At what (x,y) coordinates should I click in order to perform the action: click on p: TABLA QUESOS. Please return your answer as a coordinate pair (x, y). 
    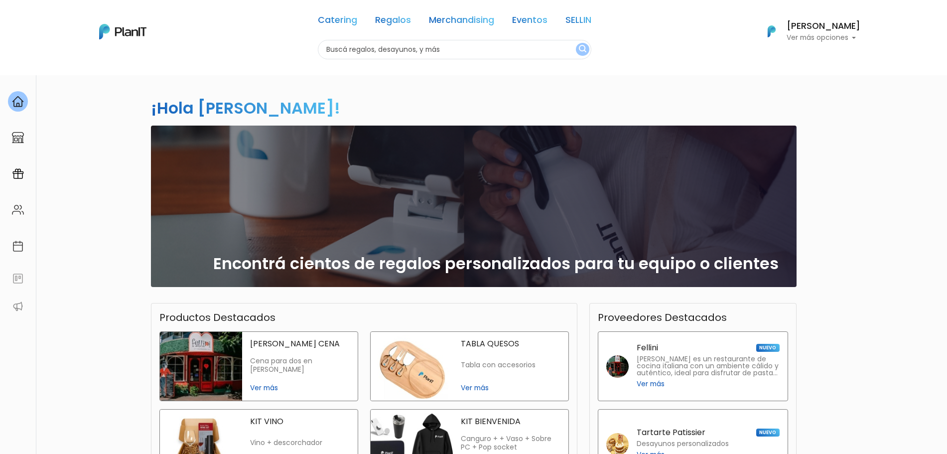
    Looking at the image, I should click on (510, 344).